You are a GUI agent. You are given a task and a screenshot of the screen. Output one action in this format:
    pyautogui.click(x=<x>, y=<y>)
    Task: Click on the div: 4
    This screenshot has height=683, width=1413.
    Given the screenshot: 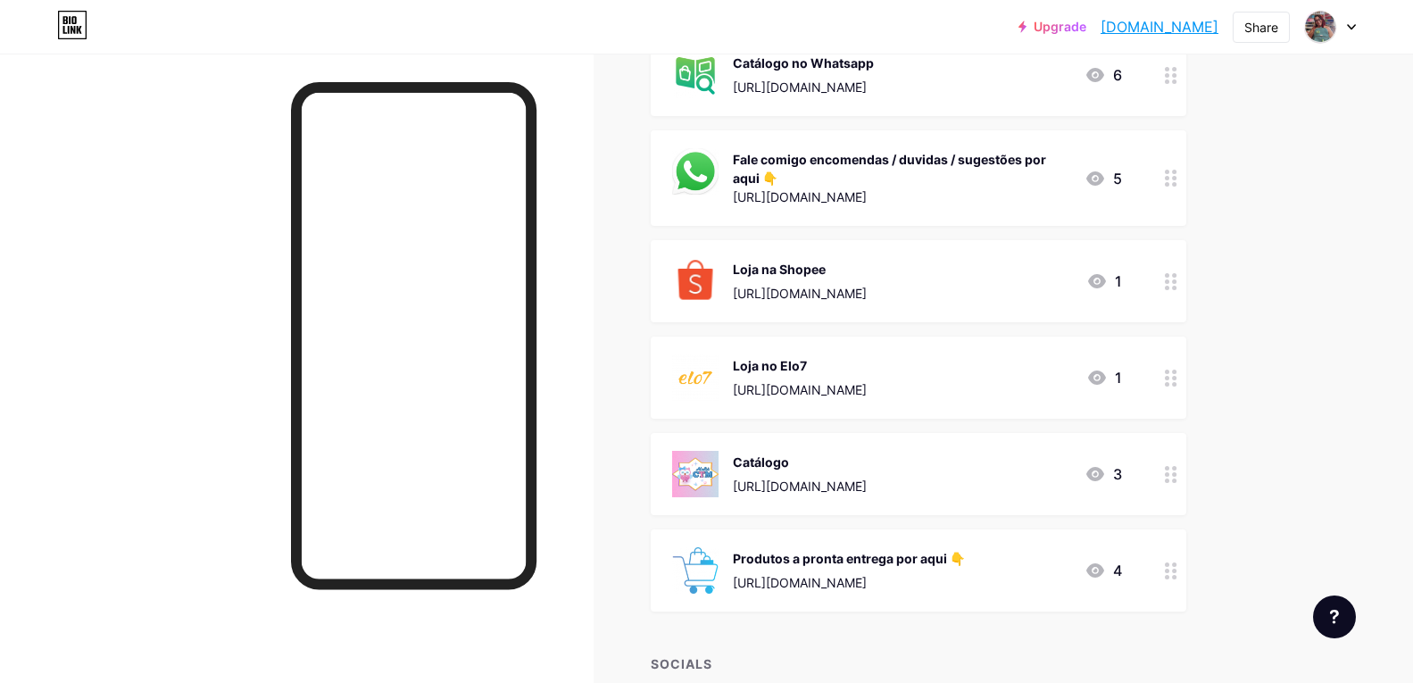 What is the action you would take?
    pyautogui.click(x=1103, y=570)
    